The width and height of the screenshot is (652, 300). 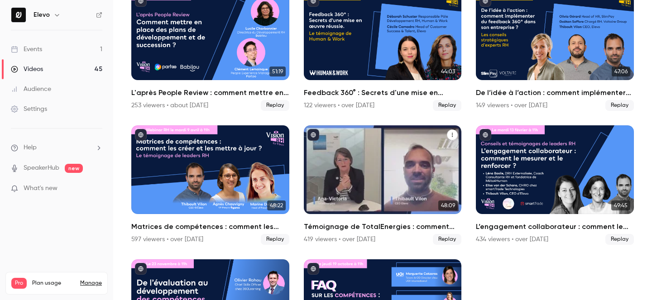 What do you see at coordinates (74, 169) in the screenshot?
I see `span: new` at bounding box center [74, 169].